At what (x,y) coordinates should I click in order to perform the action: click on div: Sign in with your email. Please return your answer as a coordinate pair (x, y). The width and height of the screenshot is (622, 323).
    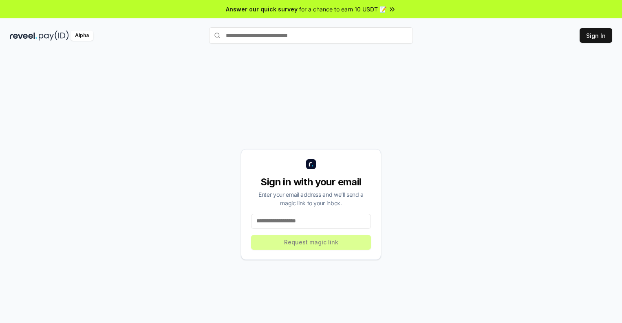
    Looking at the image, I should click on (311, 182).